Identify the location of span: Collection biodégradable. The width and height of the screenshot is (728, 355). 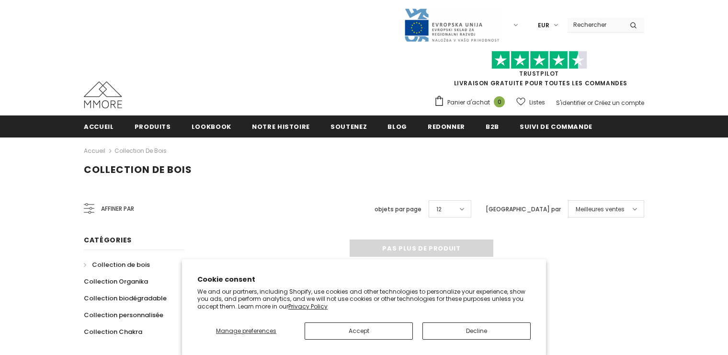
(125, 298).